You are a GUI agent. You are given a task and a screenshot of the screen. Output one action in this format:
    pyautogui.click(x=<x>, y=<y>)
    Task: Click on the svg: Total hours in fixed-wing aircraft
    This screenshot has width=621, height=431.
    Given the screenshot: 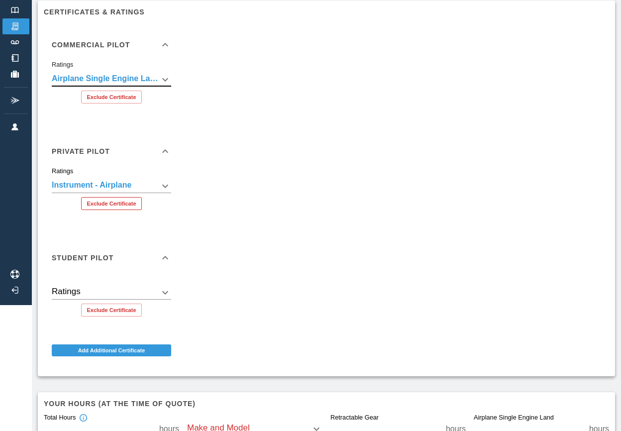 What is the action you would take?
    pyautogui.click(x=83, y=418)
    